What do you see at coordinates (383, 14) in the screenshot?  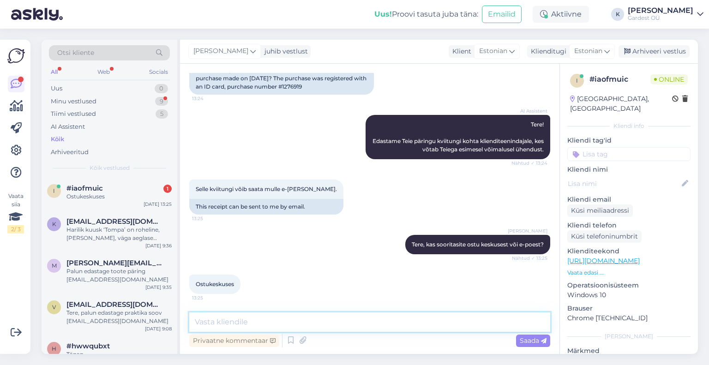 I see `b: Uus!` at bounding box center [383, 14].